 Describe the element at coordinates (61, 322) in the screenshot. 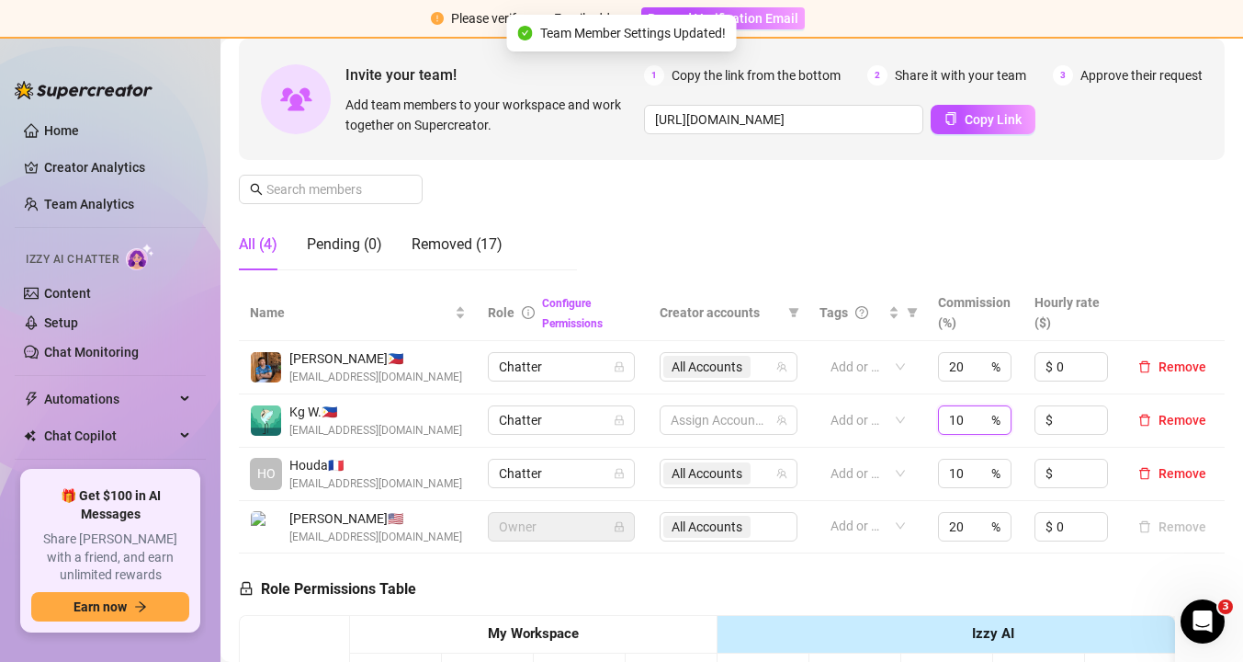

I see `a: Setup` at that location.